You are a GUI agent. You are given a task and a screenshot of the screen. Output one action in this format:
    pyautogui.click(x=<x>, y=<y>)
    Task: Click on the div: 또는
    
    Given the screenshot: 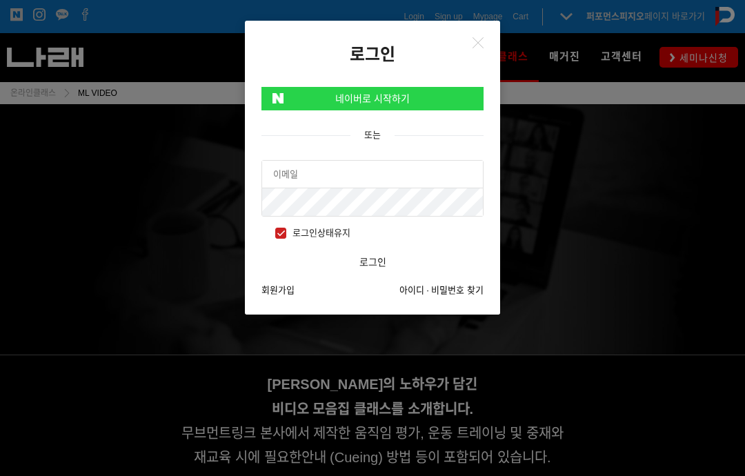 What is the action you would take?
    pyautogui.click(x=372, y=135)
    